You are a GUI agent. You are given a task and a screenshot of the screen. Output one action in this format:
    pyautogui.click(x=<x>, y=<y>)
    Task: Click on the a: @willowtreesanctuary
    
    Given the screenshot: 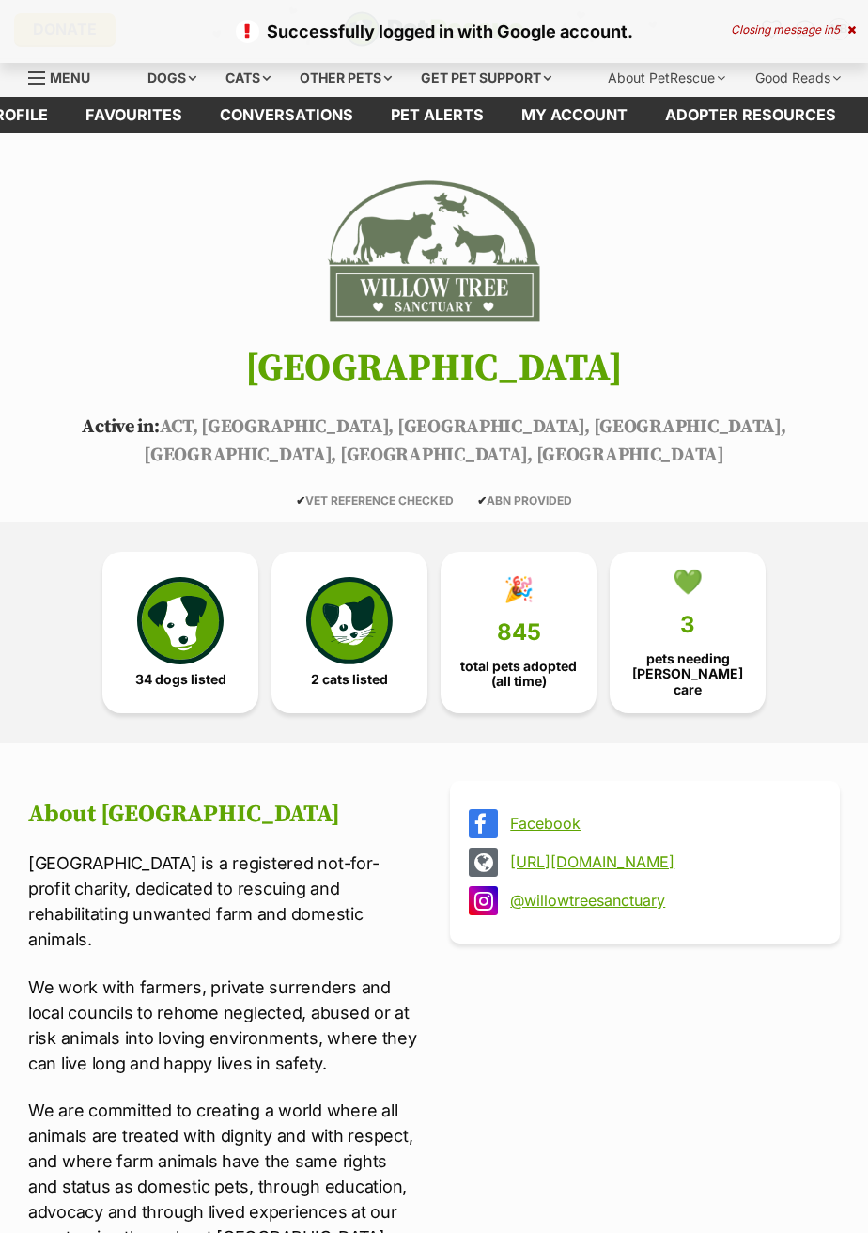 What is the action you would take?
    pyautogui.click(x=661, y=900)
    